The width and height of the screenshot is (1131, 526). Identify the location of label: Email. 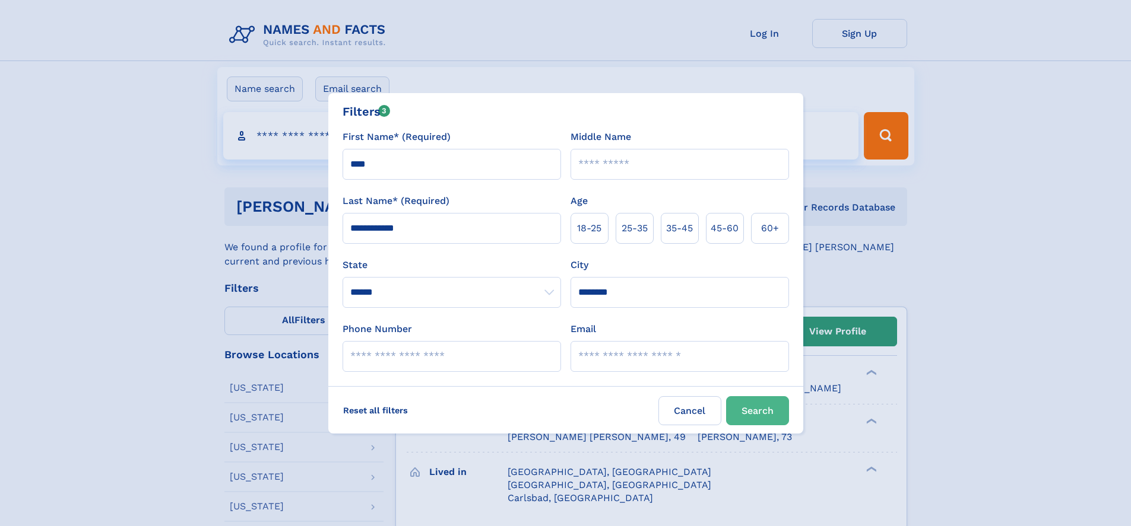
(583, 329).